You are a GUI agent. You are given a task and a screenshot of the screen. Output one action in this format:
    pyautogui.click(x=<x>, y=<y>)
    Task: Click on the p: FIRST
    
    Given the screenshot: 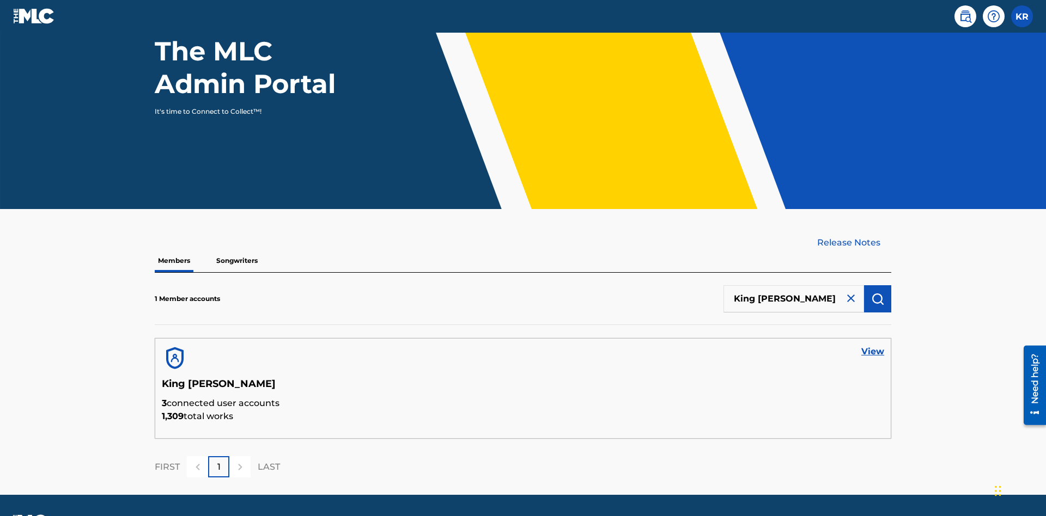 What is the action you would take?
    pyautogui.click(x=167, y=467)
    